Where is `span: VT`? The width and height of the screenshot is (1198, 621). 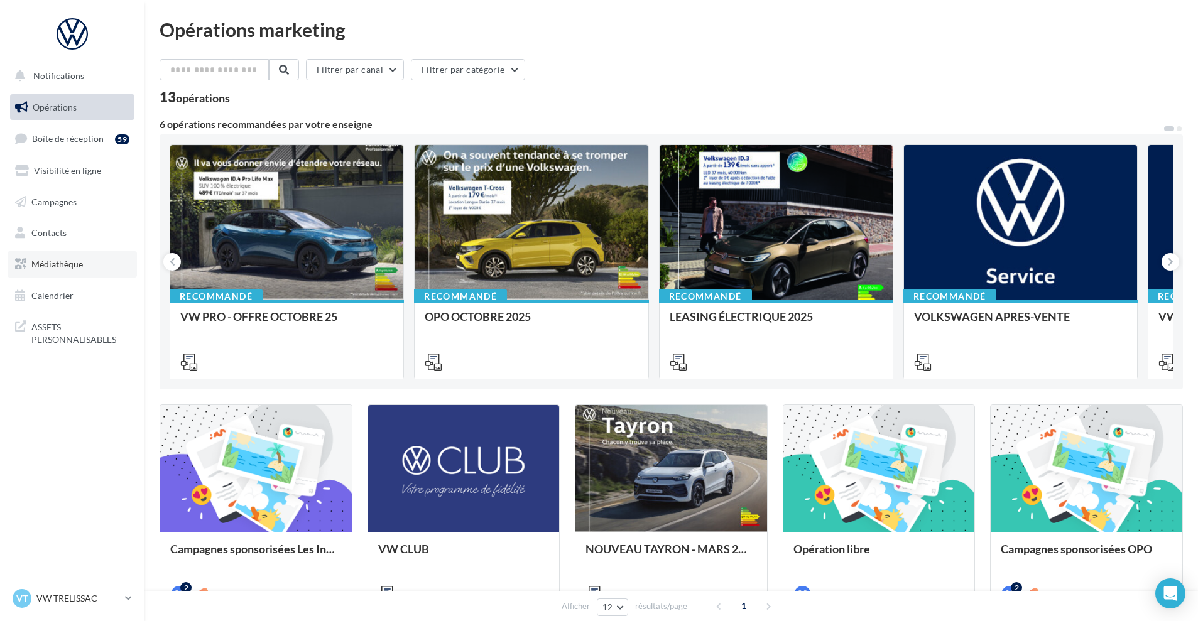 span: VT is located at coordinates (22, 598).